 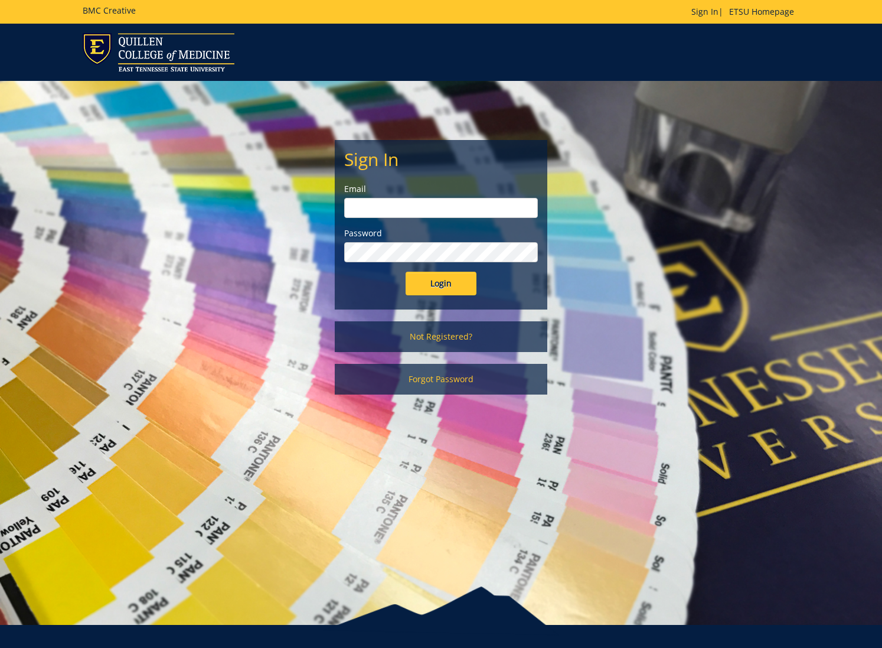 I want to click on label: Password, so click(x=441, y=233).